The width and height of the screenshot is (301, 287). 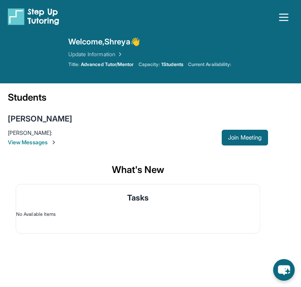 I want to click on span: Join Meeting, so click(x=245, y=137).